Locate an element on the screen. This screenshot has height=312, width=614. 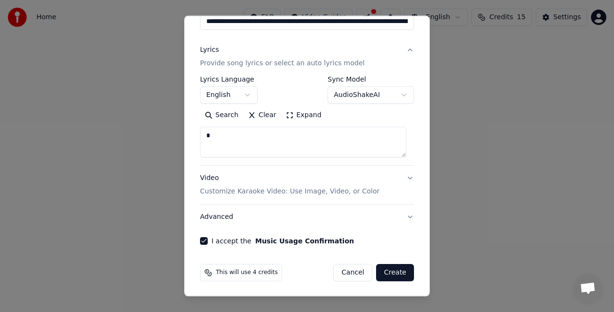
div: Lyrics is located at coordinates (209, 50).